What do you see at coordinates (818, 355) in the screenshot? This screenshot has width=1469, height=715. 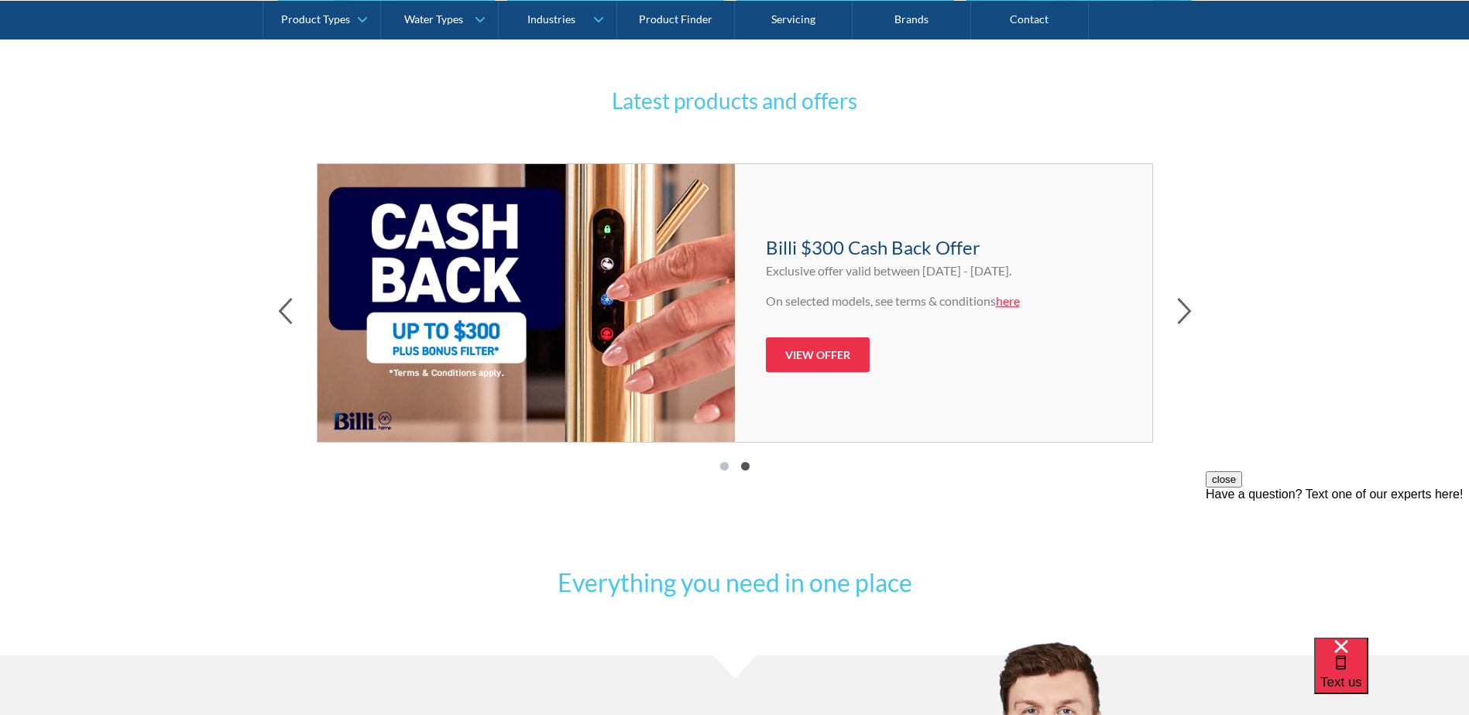 I see `a: View Offer` at bounding box center [818, 355].